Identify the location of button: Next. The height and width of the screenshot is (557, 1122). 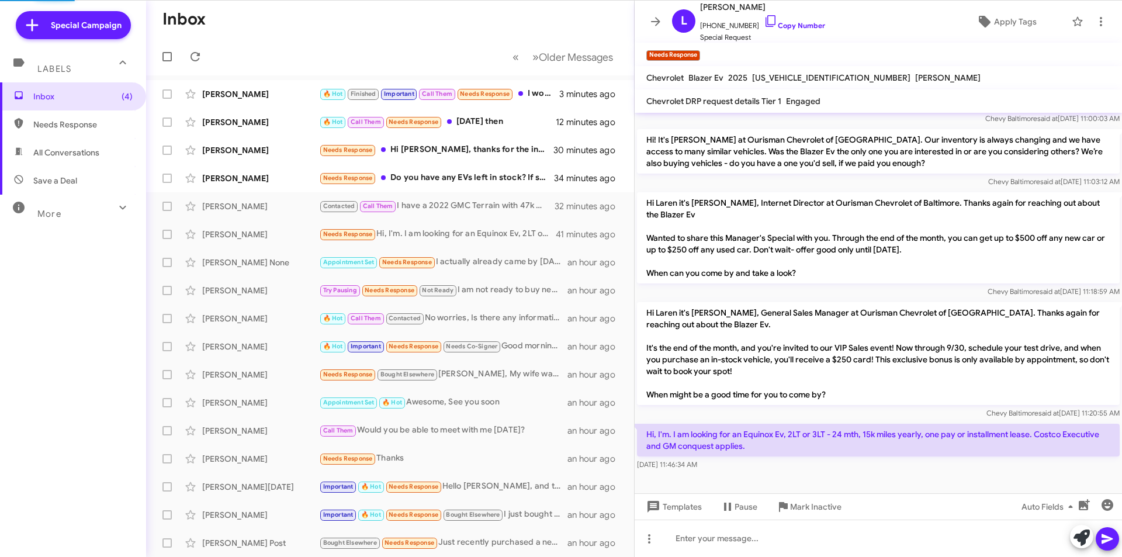
(573, 57).